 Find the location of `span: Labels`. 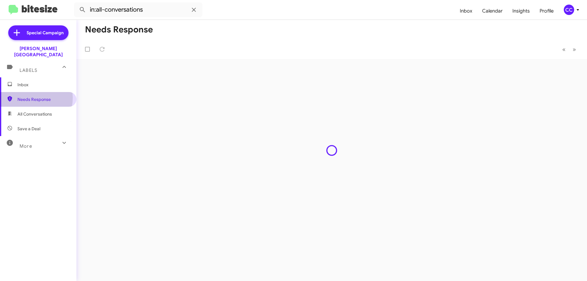

span: Labels is located at coordinates (28, 70).